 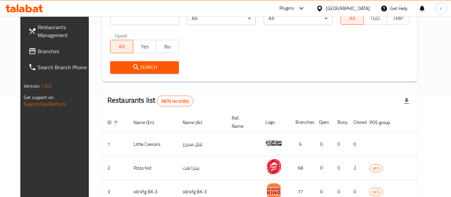 What do you see at coordinates (374, 18) in the screenshot?
I see `button: TGO` at bounding box center [374, 18].